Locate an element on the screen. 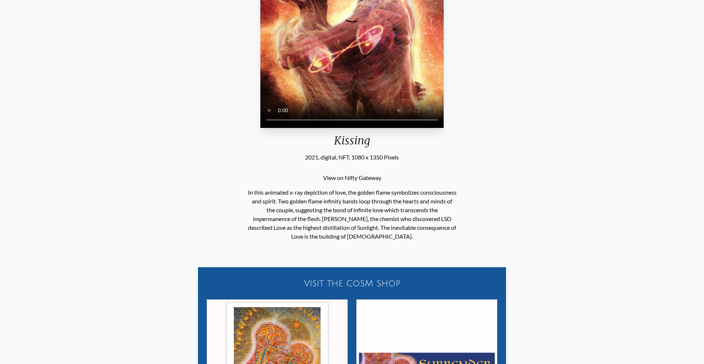 This screenshot has width=704, height=364. div: Kissing is located at coordinates (352, 143).